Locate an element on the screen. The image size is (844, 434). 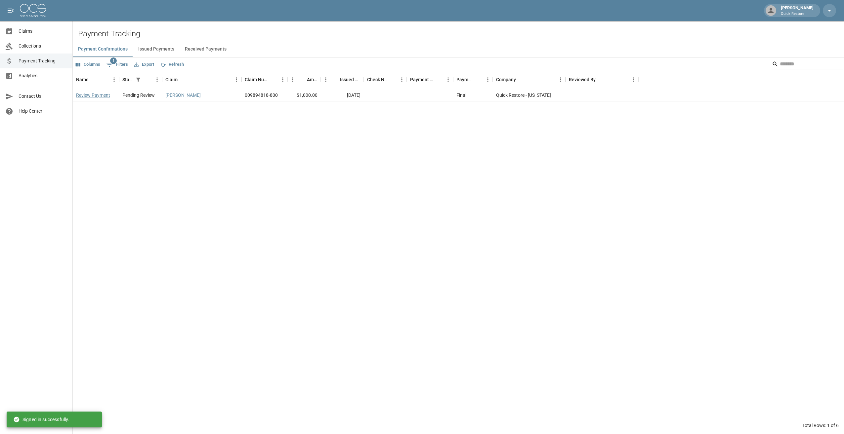
div: Signed in successfully. is located at coordinates (41, 420).